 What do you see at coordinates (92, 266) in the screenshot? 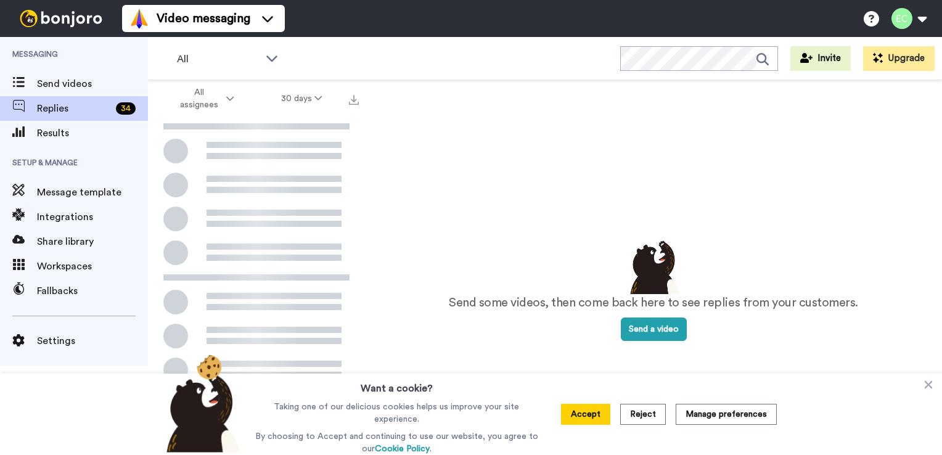
I see `span: Workspaces` at bounding box center [92, 266].